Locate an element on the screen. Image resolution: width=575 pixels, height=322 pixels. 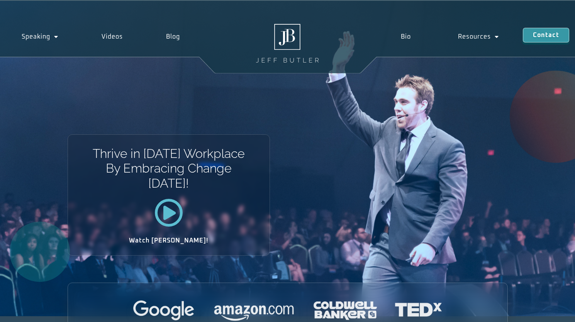
span: Contact is located at coordinates (546, 35).